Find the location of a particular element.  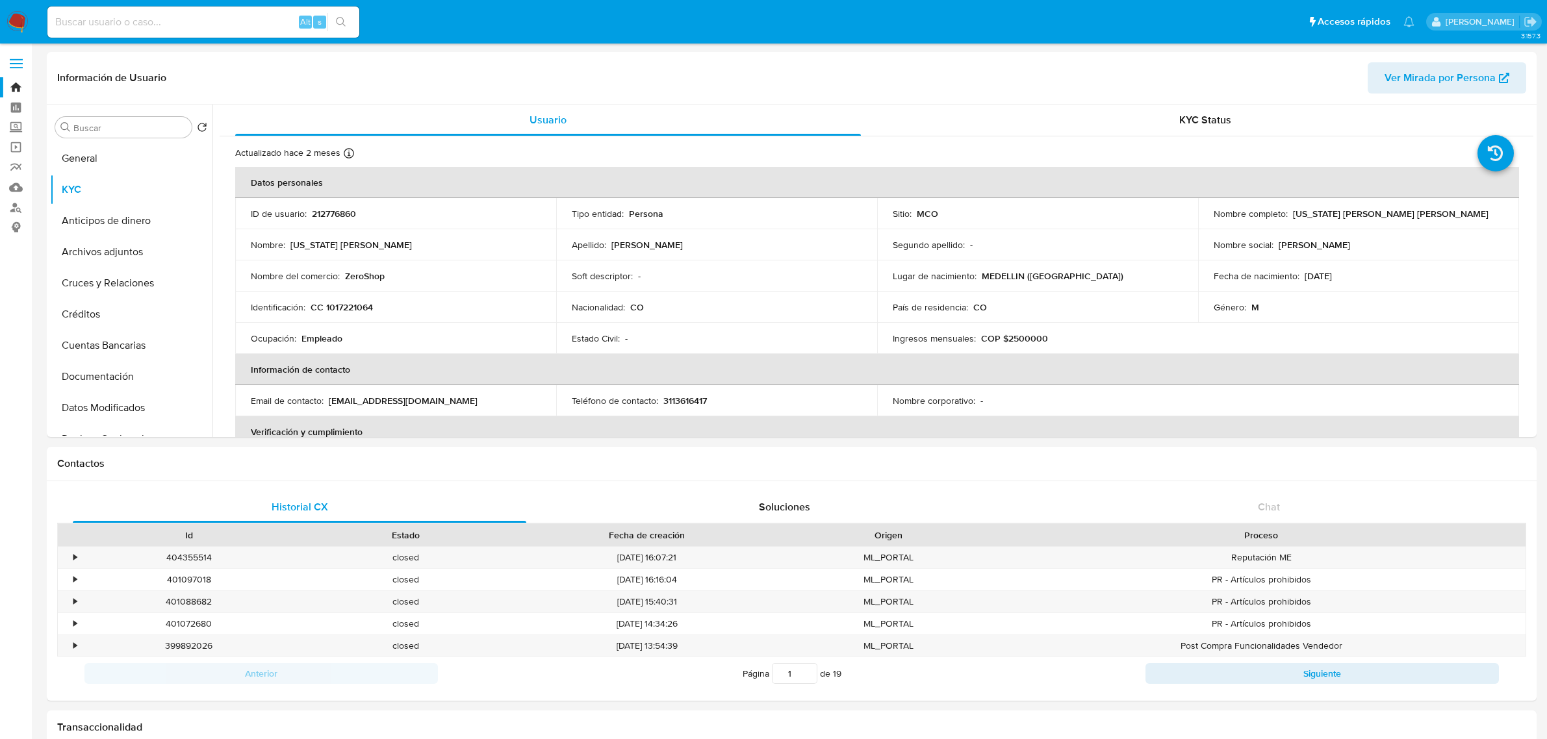

div: Estado is located at coordinates (405, 535).